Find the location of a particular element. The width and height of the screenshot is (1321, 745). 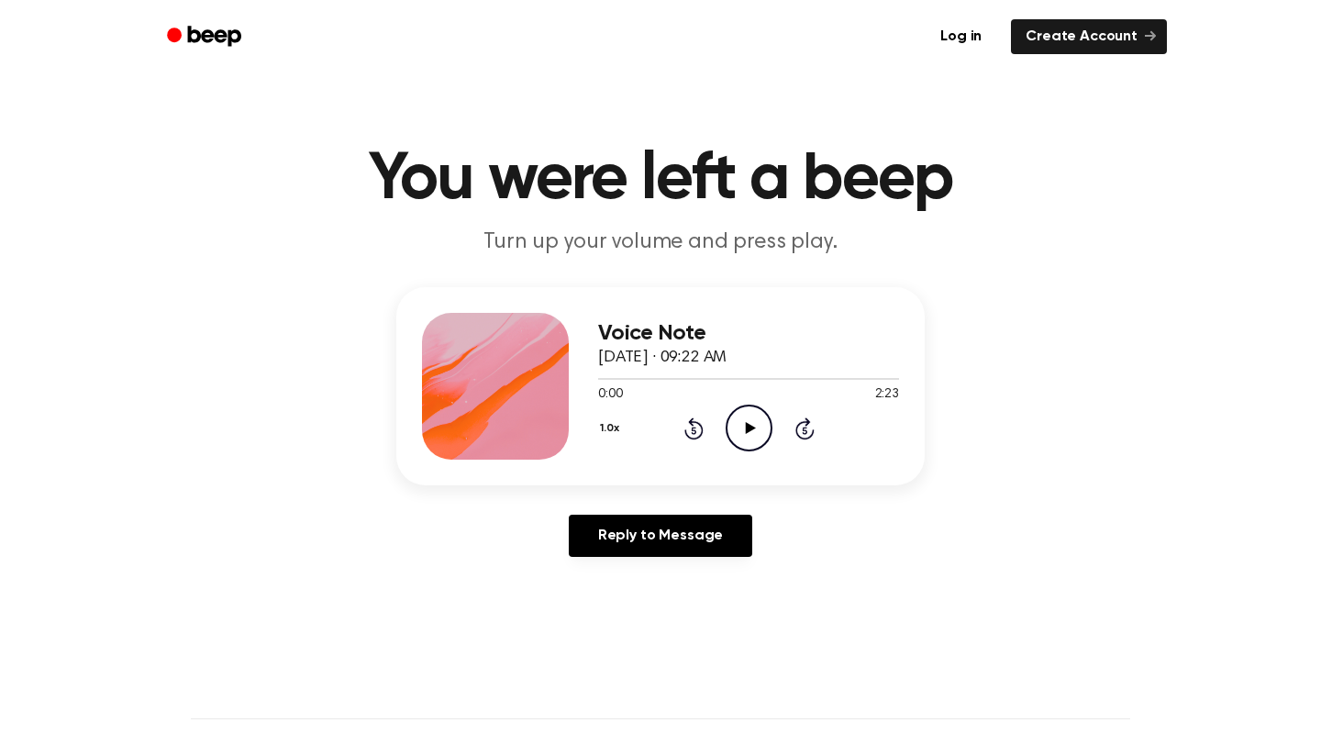

a: Beep is located at coordinates (205, 37).